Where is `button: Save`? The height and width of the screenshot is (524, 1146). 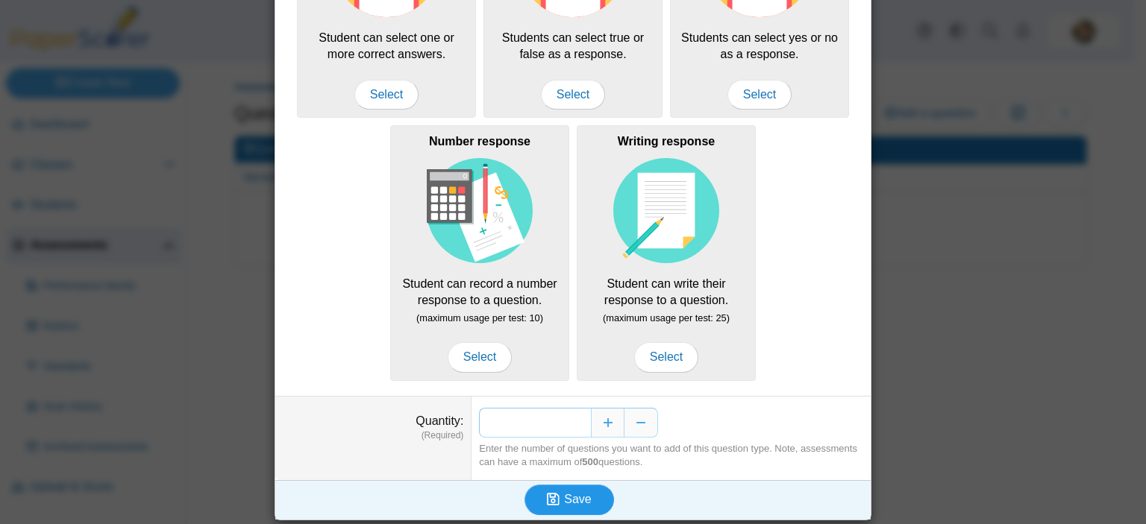
button: Save is located at coordinates (569, 500).